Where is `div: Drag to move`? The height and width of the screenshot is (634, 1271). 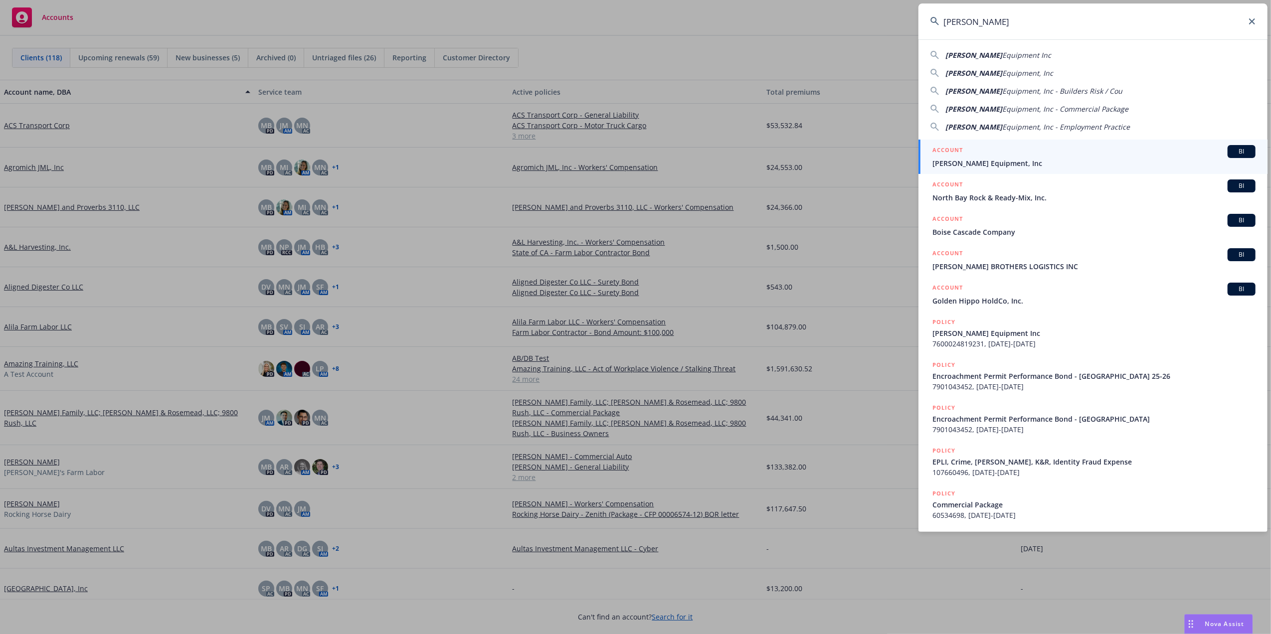 div: Drag to move is located at coordinates (1191, 624).